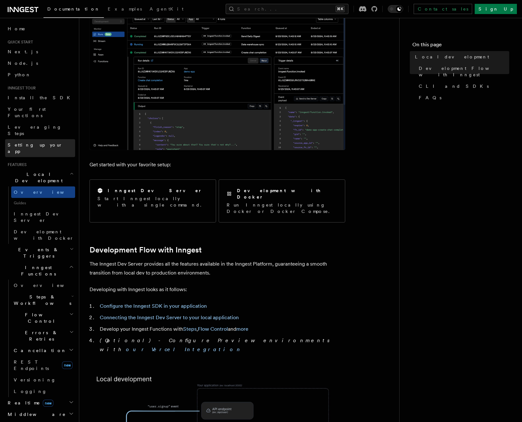  What do you see at coordinates (37, 253) in the screenshot?
I see `span: Events & Triggers` at bounding box center [37, 253].